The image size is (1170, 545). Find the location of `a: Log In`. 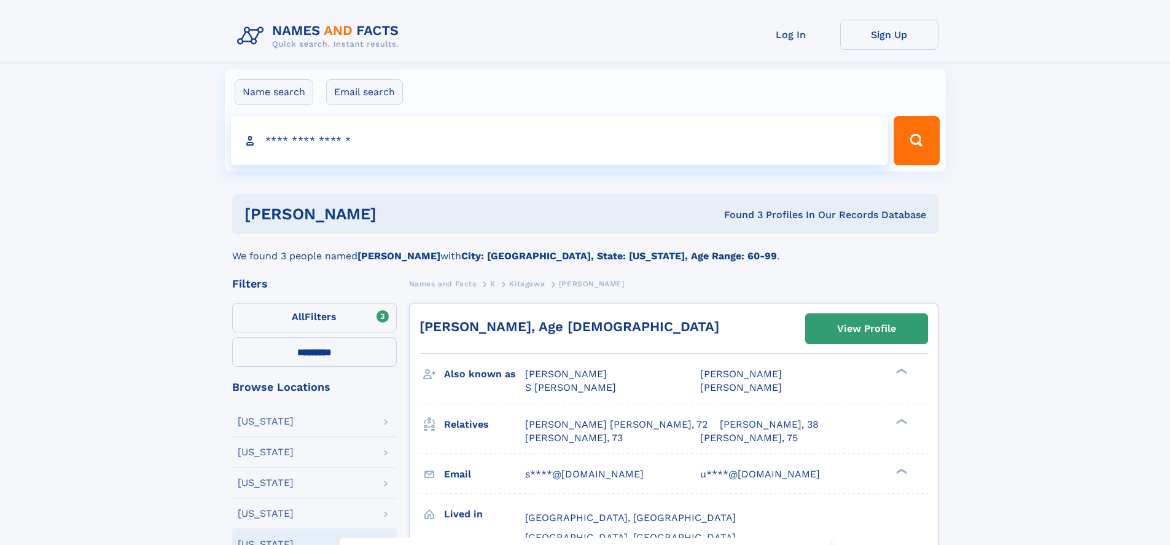

a: Log In is located at coordinates (791, 34).